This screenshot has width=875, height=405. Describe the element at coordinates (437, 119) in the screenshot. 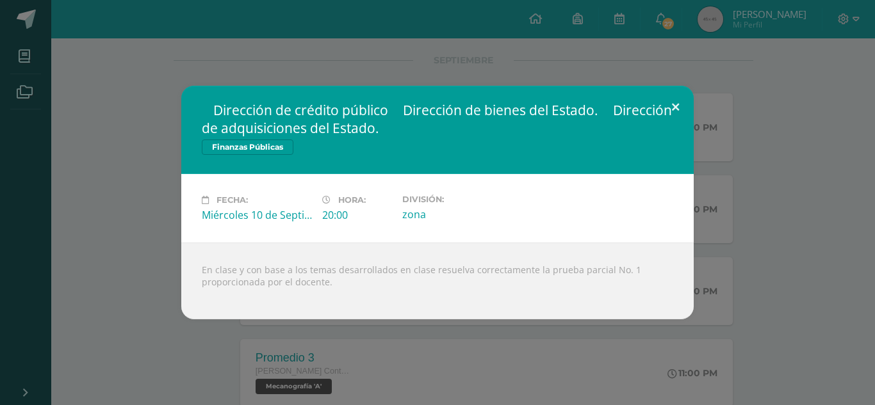

I see `h2:  Dirección de crédito público  Dirección de bienes del Estado.  Dirección de adquisiciones del...` at that location.